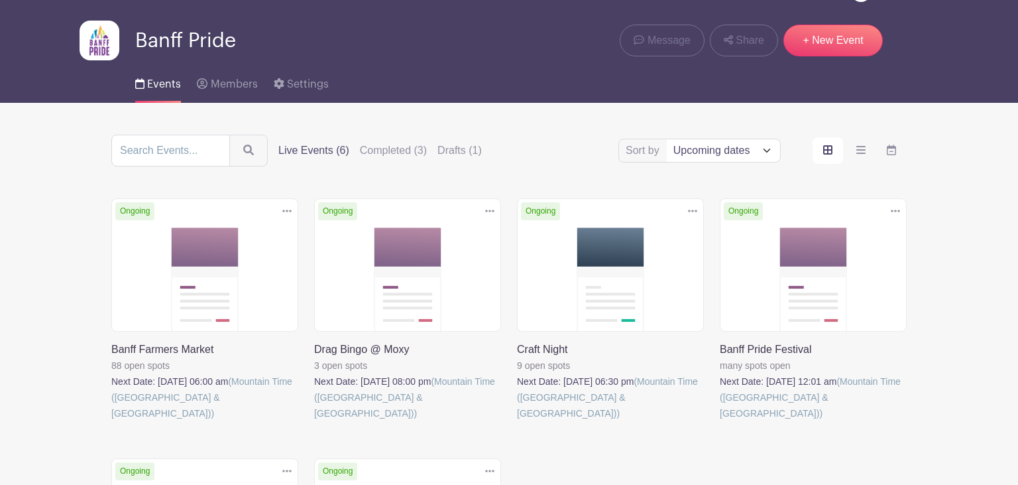  Describe the element at coordinates (158, 82) in the screenshot. I see `a: Events` at that location.